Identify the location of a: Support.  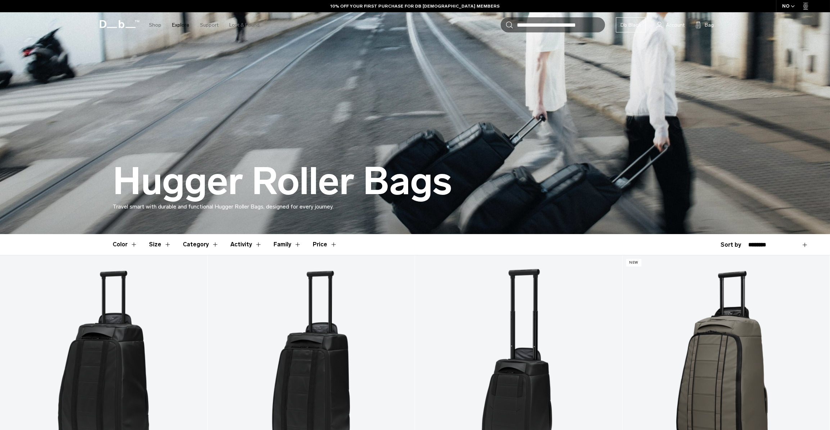
(209, 25).